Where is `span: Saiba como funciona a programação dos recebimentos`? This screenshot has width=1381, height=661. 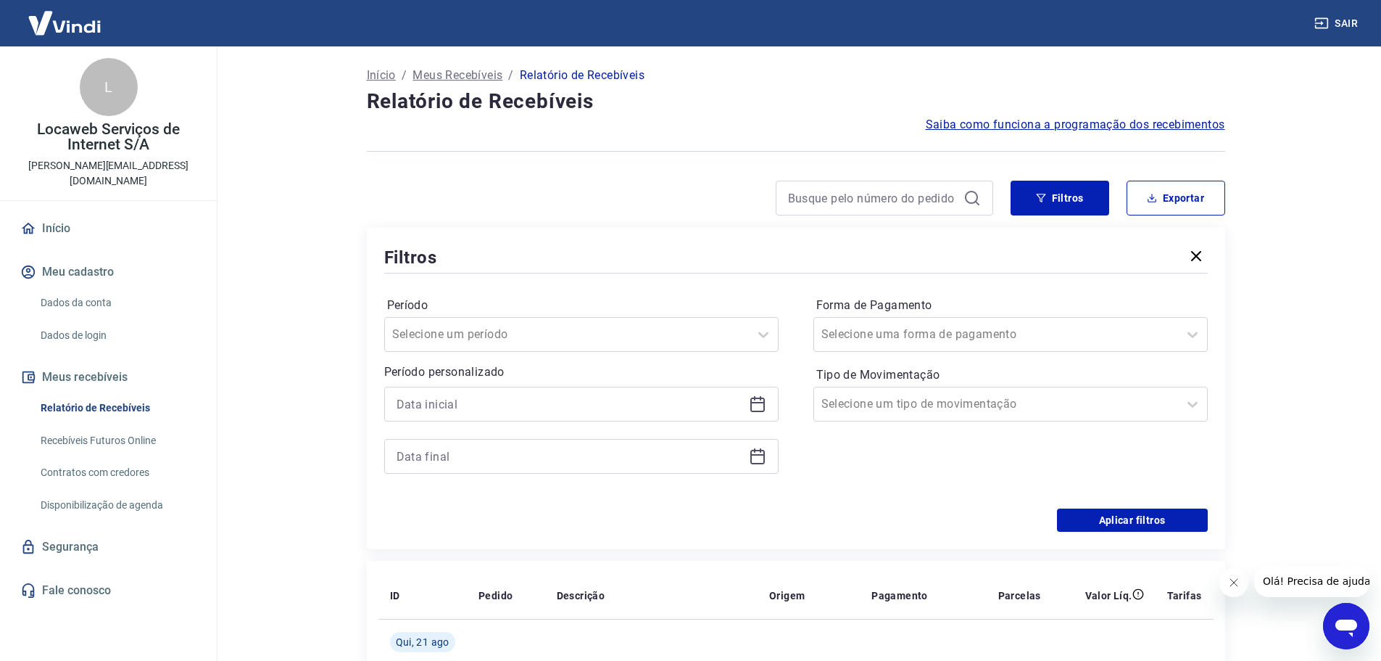
span: Saiba como funciona a programação dos recebimentos is located at coordinates (1075, 125).